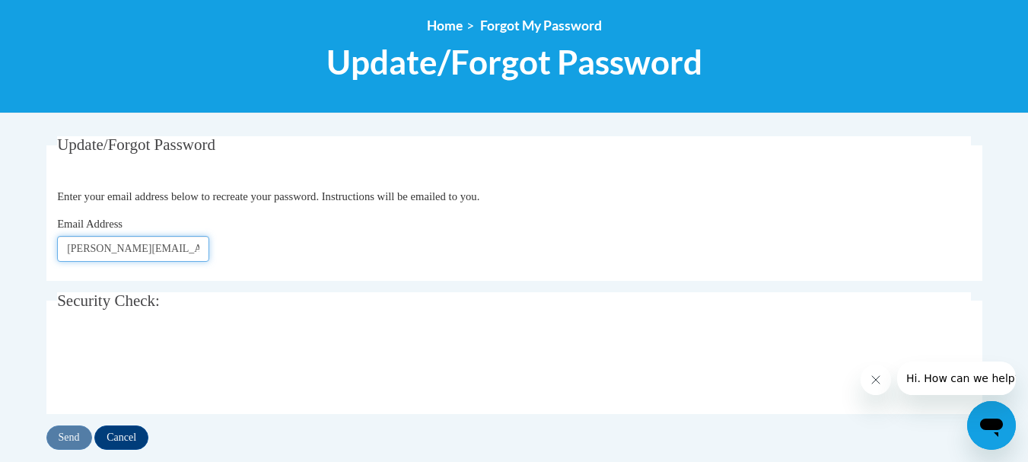 This screenshot has width=1028, height=462. Describe the element at coordinates (541, 25) in the screenshot. I see `span: Forgot My Password` at that location.